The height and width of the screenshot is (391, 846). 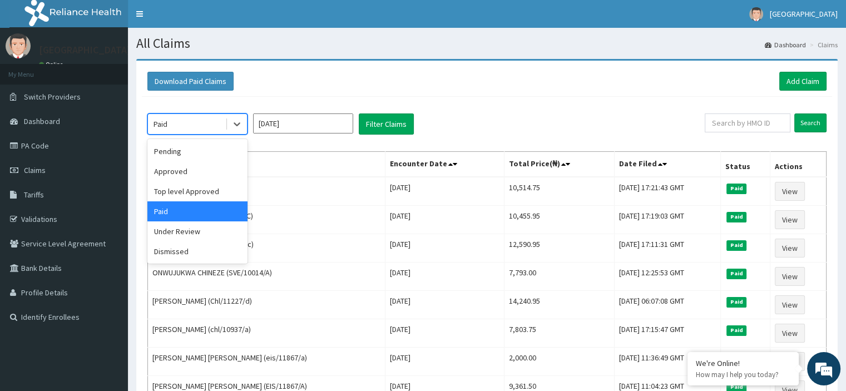 What do you see at coordinates (42, 121) in the screenshot?
I see `span: Dashboard` at bounding box center [42, 121].